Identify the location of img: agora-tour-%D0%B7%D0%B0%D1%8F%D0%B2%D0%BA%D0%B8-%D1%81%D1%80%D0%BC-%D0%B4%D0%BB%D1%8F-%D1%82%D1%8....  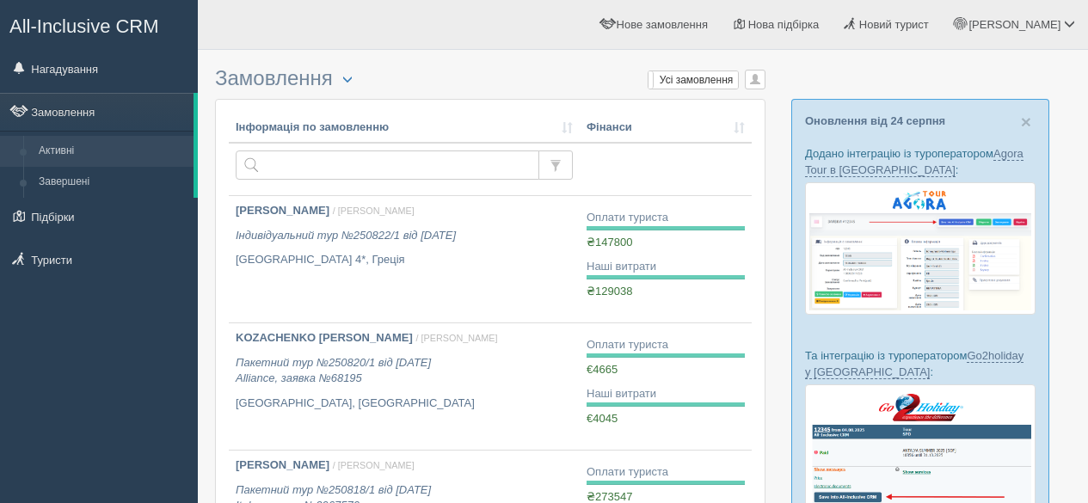
(920, 248).